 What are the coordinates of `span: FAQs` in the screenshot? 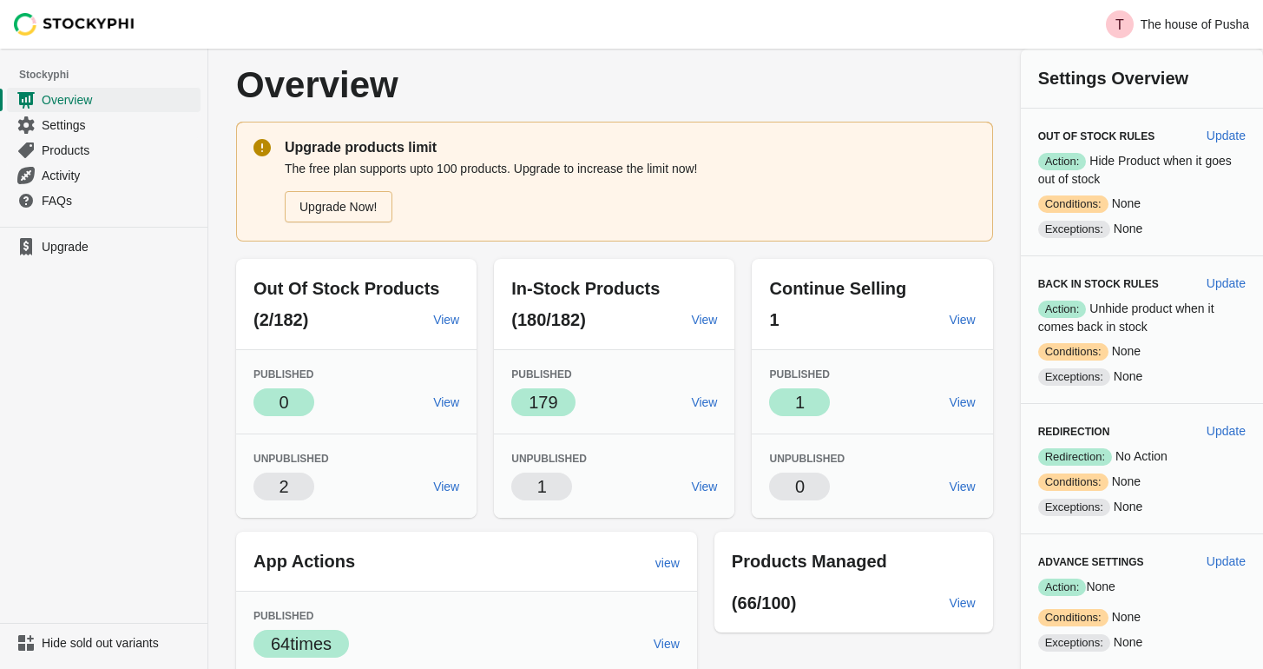 It's located at (119, 201).